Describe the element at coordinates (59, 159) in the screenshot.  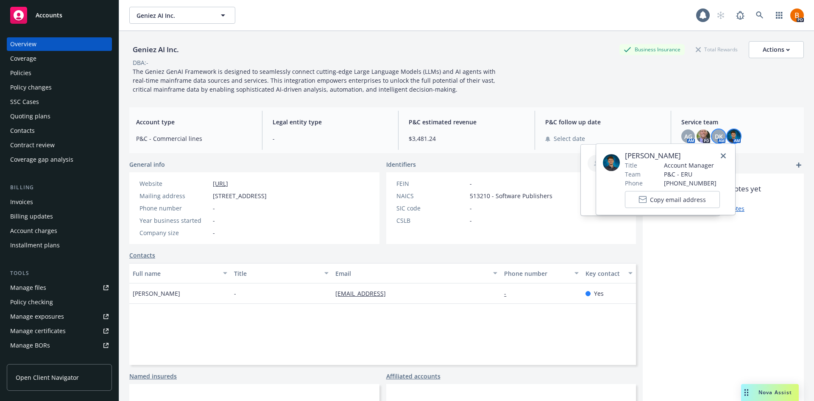
I see `a: Coverage gap analysis` at that location.